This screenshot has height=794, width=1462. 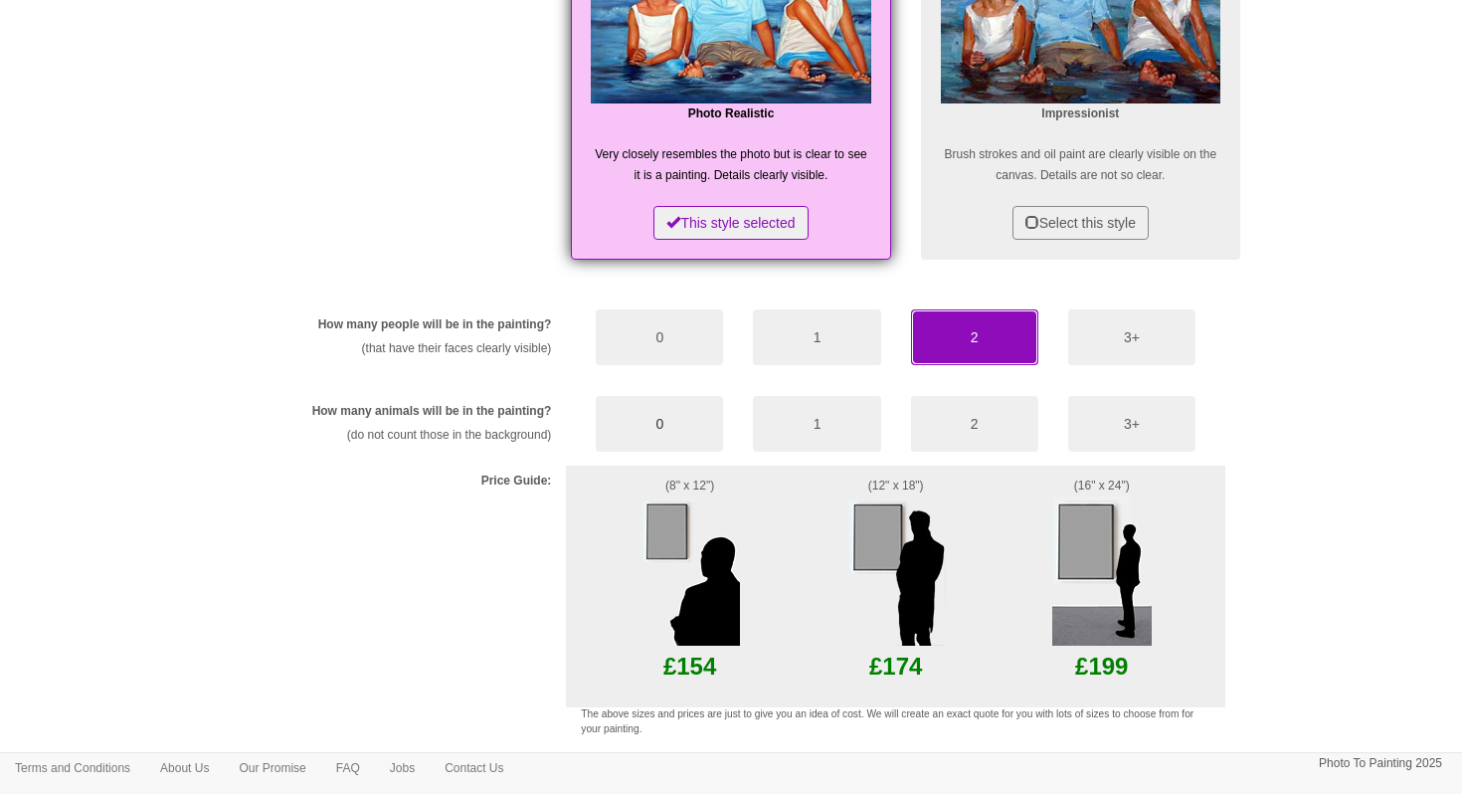 What do you see at coordinates (272, 768) in the screenshot?
I see `a: Our Promise` at bounding box center [272, 768].